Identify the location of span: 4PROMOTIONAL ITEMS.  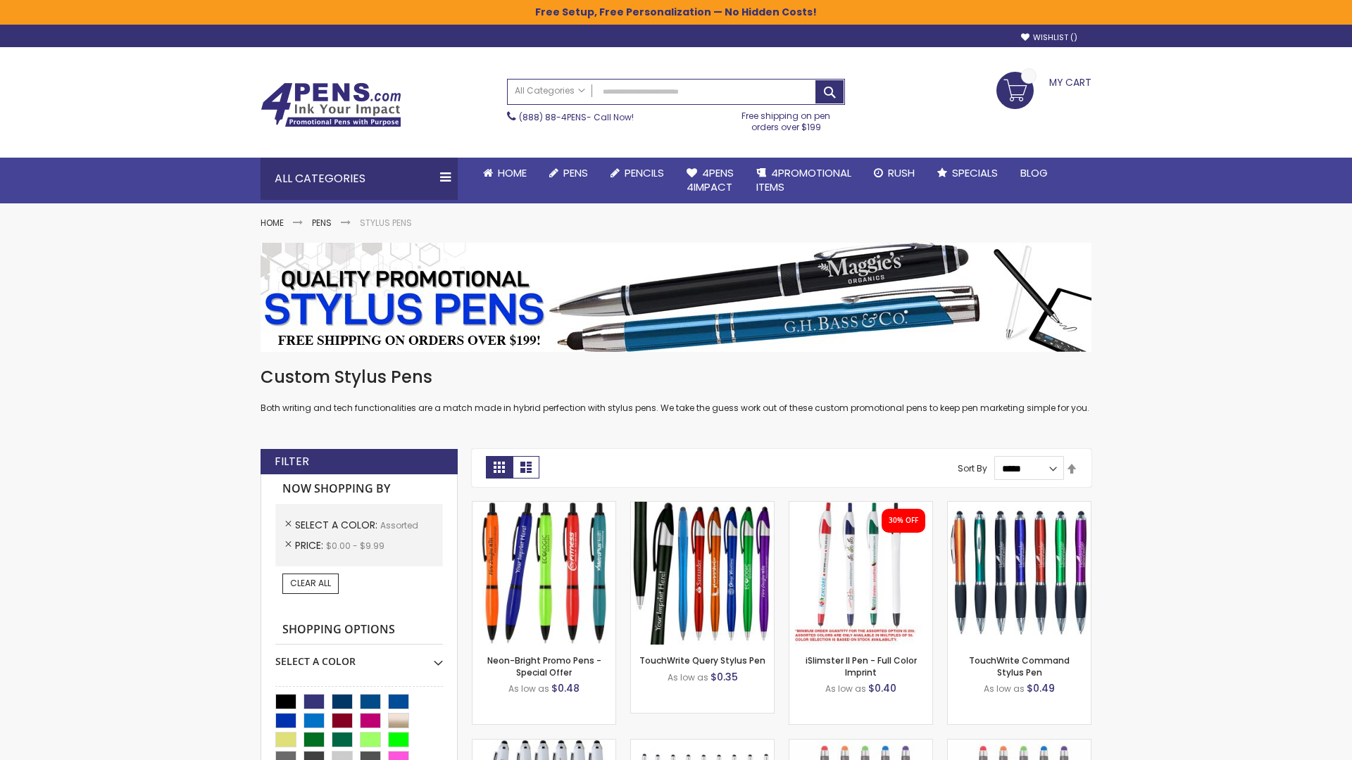
(803, 180).